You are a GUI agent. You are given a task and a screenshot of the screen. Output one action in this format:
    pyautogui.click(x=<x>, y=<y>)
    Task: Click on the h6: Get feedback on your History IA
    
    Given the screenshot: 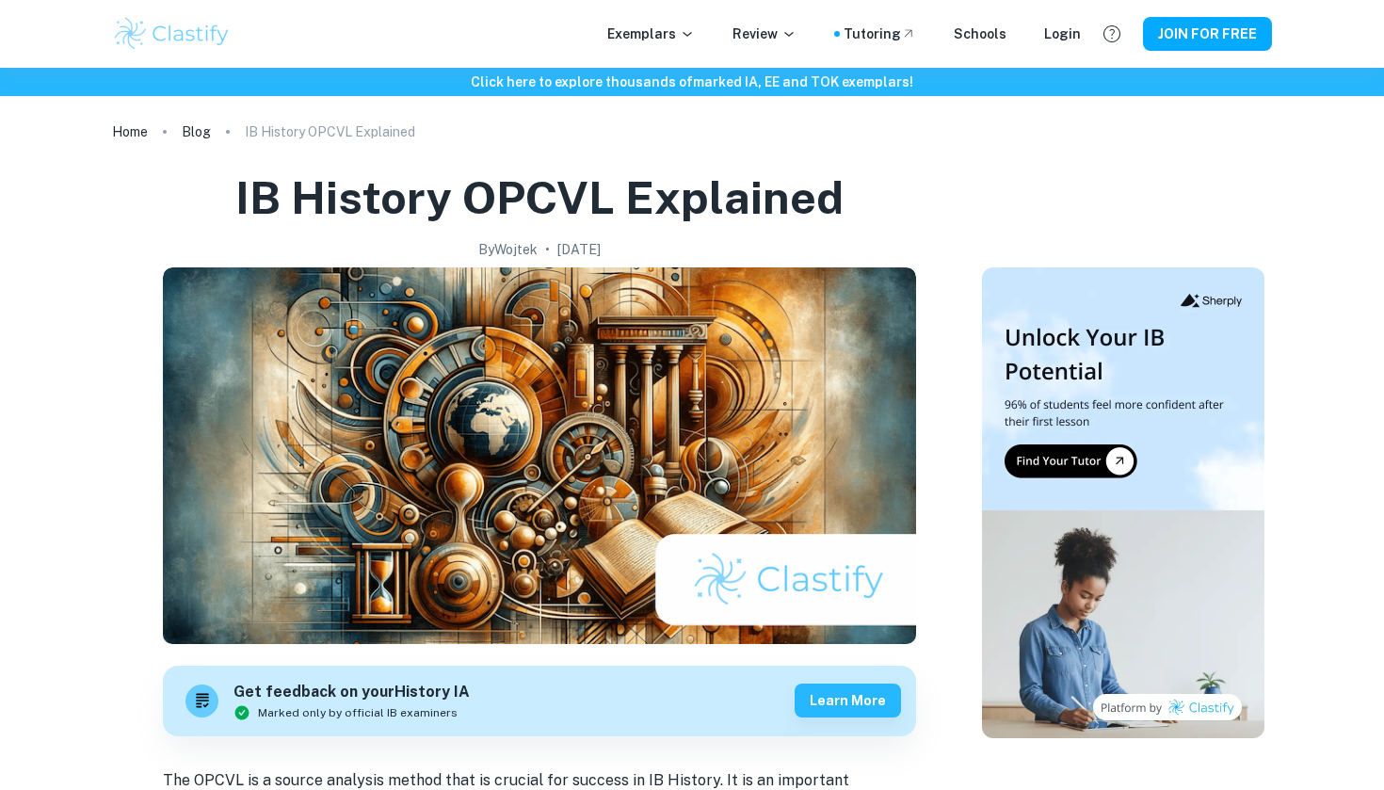 What is the action you would take?
    pyautogui.click(x=351, y=692)
    